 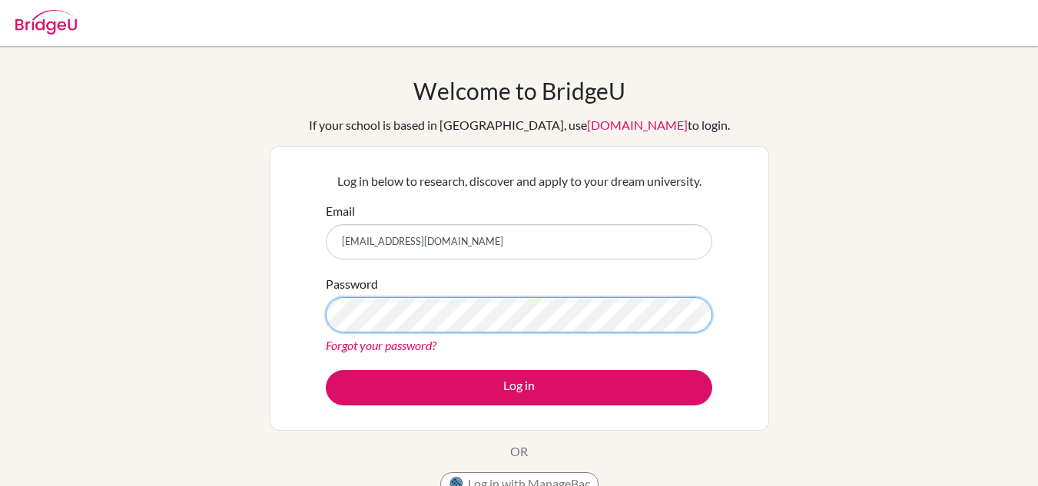 I want to click on p: Log in below to research, discover and apply to your dream university., so click(x=519, y=181).